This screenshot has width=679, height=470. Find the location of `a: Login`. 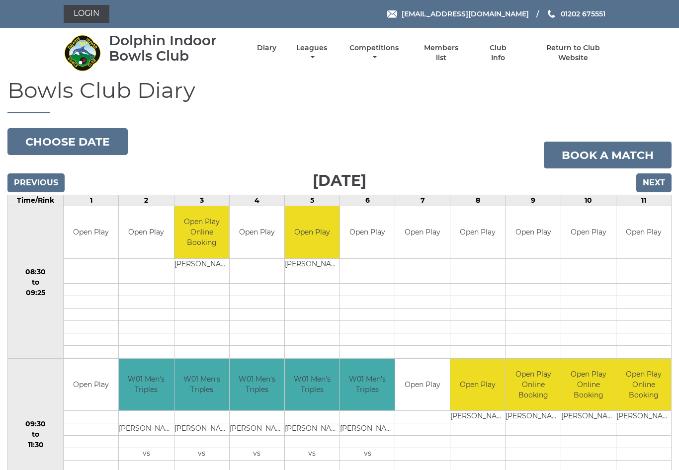

a: Login is located at coordinates (86, 14).